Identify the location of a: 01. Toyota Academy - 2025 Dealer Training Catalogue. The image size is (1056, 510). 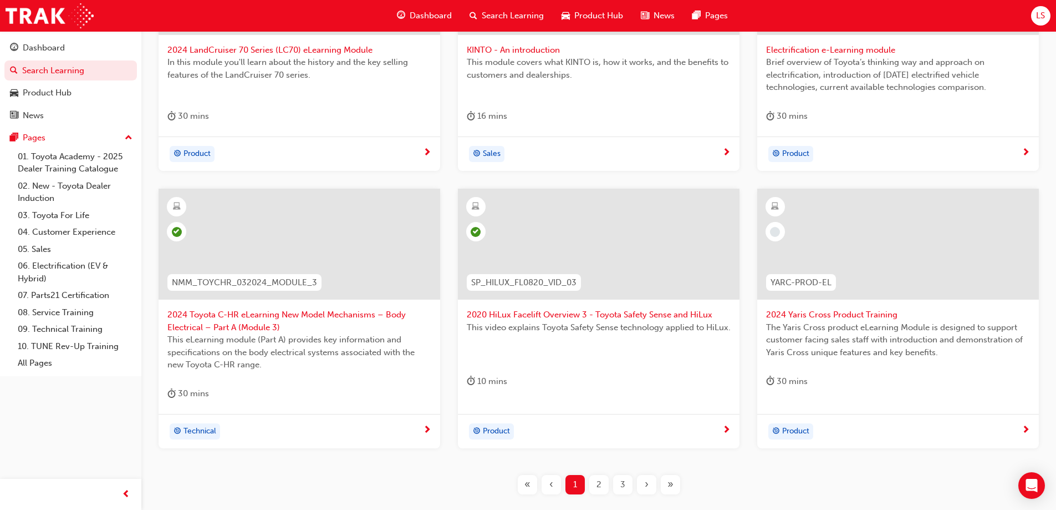
(75, 162).